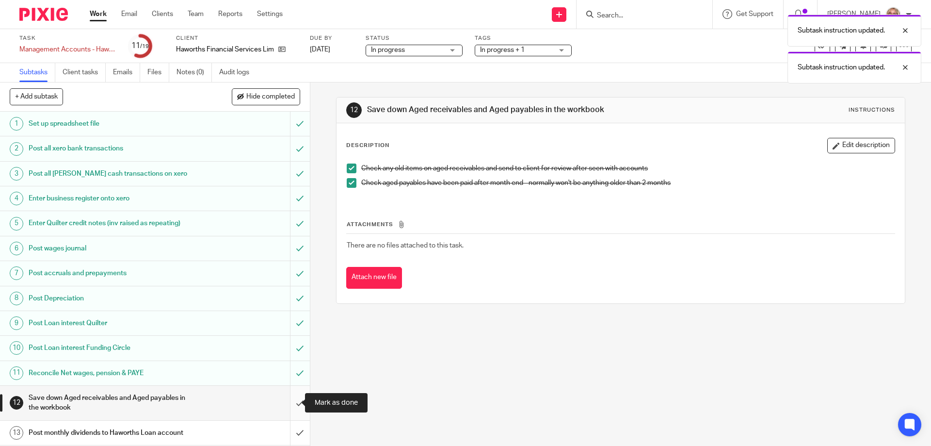 The width and height of the screenshot is (931, 446). I want to click on p: Check aged payables have been paid after month end - normally won't be anything older than 2 months, so click(627, 183).